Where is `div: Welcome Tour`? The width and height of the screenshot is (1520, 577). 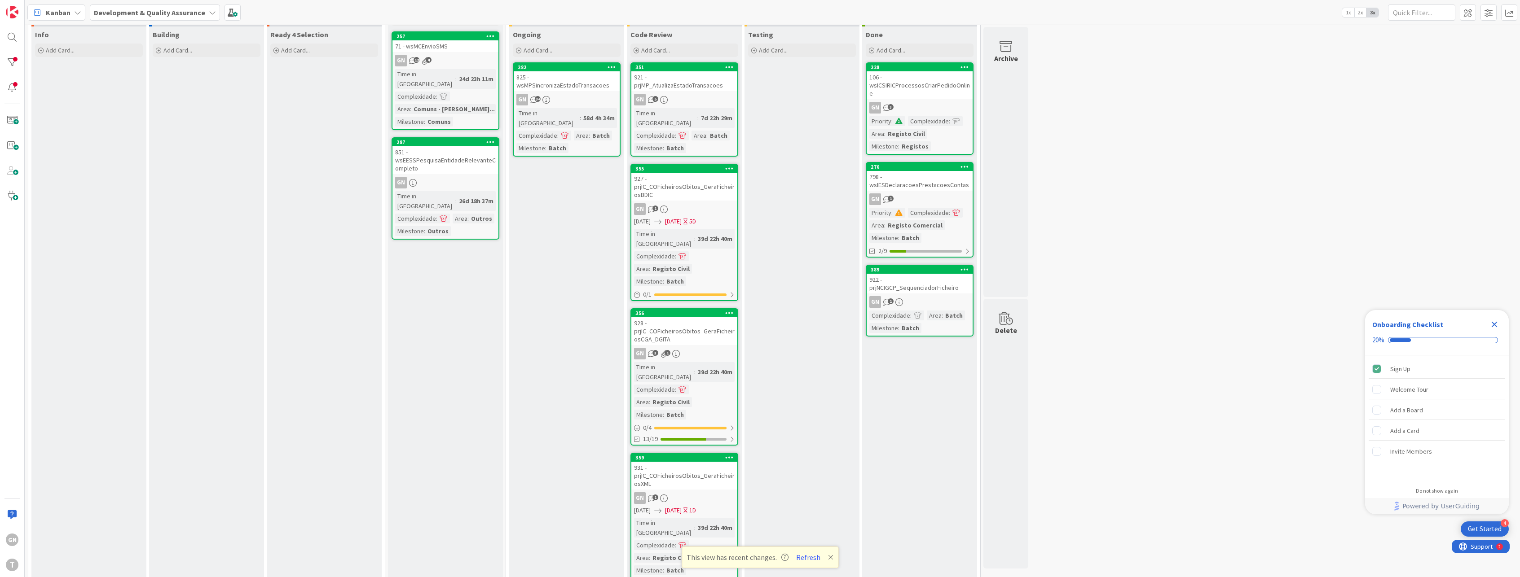 div: Welcome Tour is located at coordinates (1409, 390).